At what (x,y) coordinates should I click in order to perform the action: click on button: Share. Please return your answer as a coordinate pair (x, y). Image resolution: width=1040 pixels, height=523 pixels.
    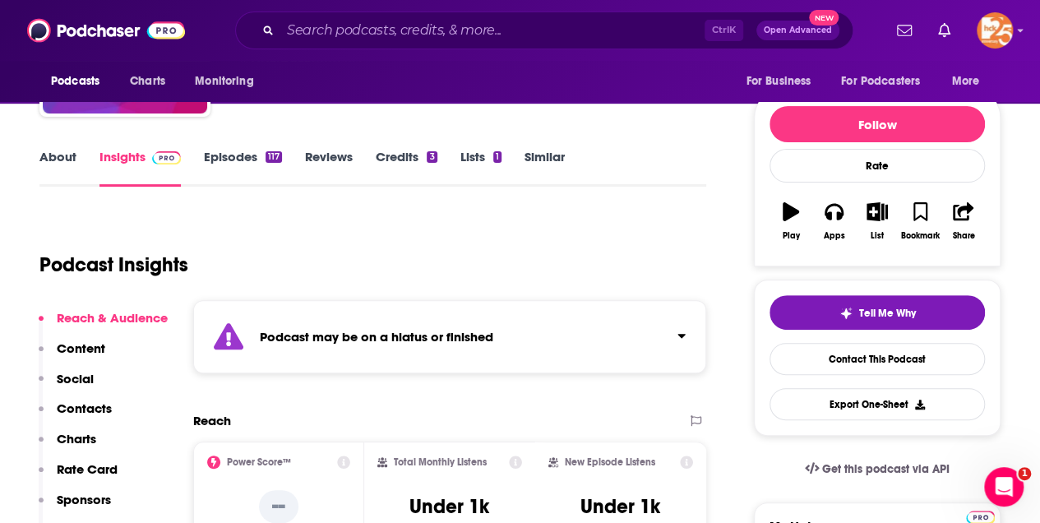
    Looking at the image, I should click on (964, 221).